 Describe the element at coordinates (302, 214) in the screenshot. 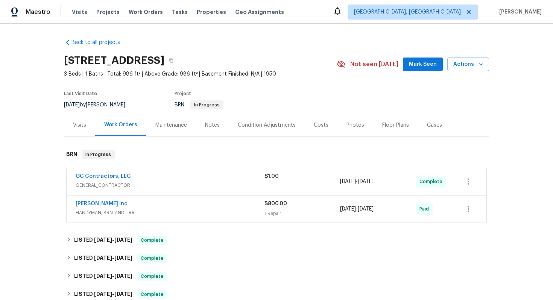

I see `div: 1 Repair` at that location.